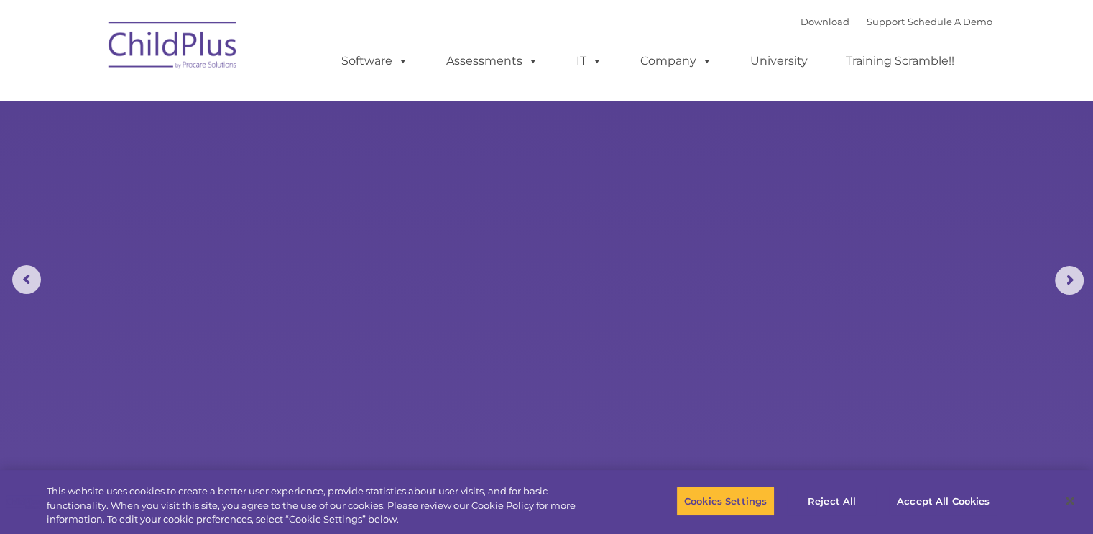  I want to click on a: Software, so click(374, 61).